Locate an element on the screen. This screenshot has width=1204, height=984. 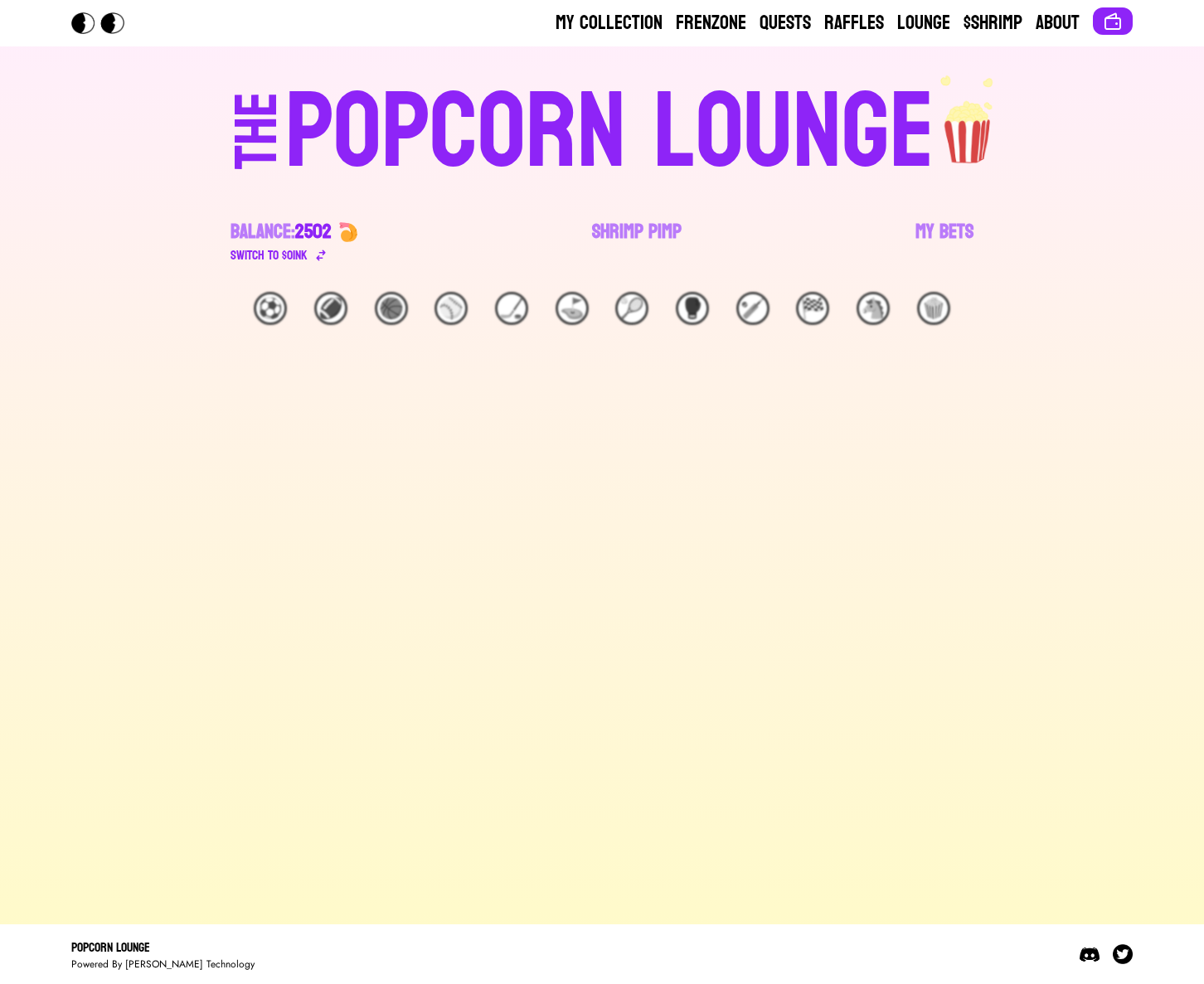
div: Balance: is located at coordinates (281, 232).